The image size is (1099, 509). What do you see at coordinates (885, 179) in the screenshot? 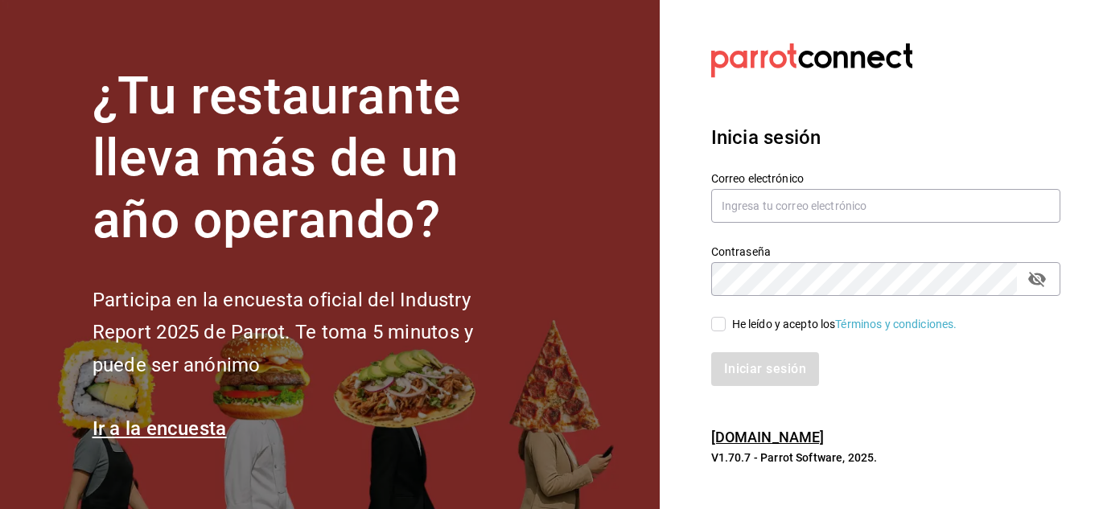
I see `label: Correo electrónico` at bounding box center [885, 179].